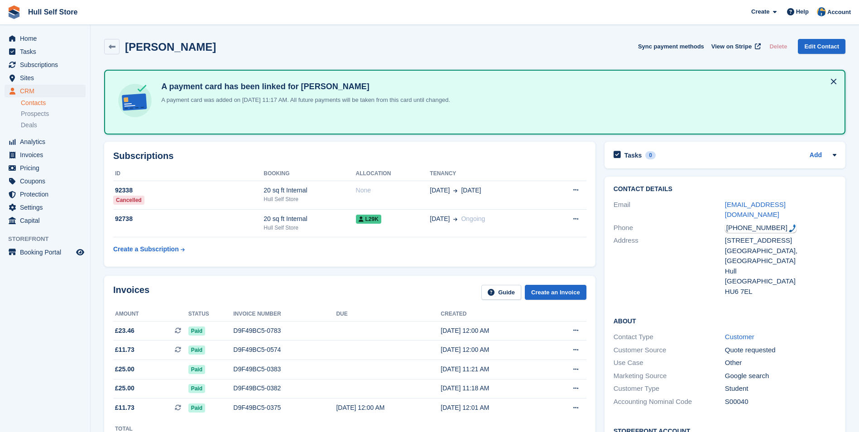 Image resolution: width=859 pixels, height=432 pixels. Describe the element at coordinates (781, 271) in the screenshot. I see `div: Hull` at that location.